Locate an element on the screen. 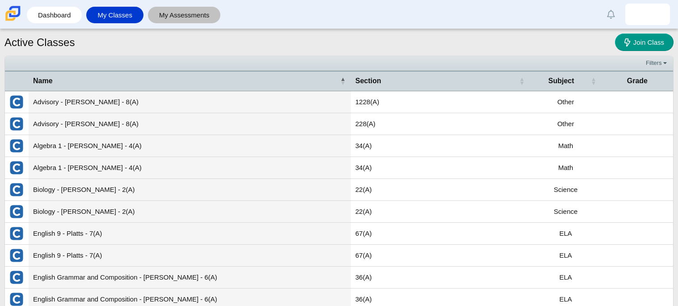 This screenshot has width=678, height=306. a: Carmen School of Science & Technology is located at coordinates (13, 20).